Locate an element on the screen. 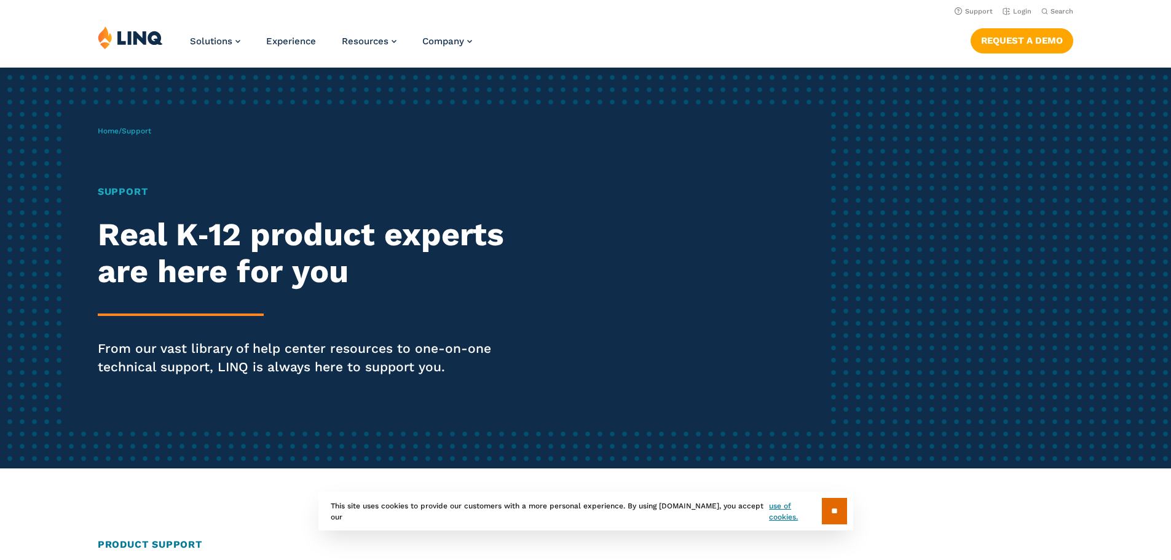 The height and width of the screenshot is (560, 1171). nav: Button Navigation is located at coordinates (1021, 39).